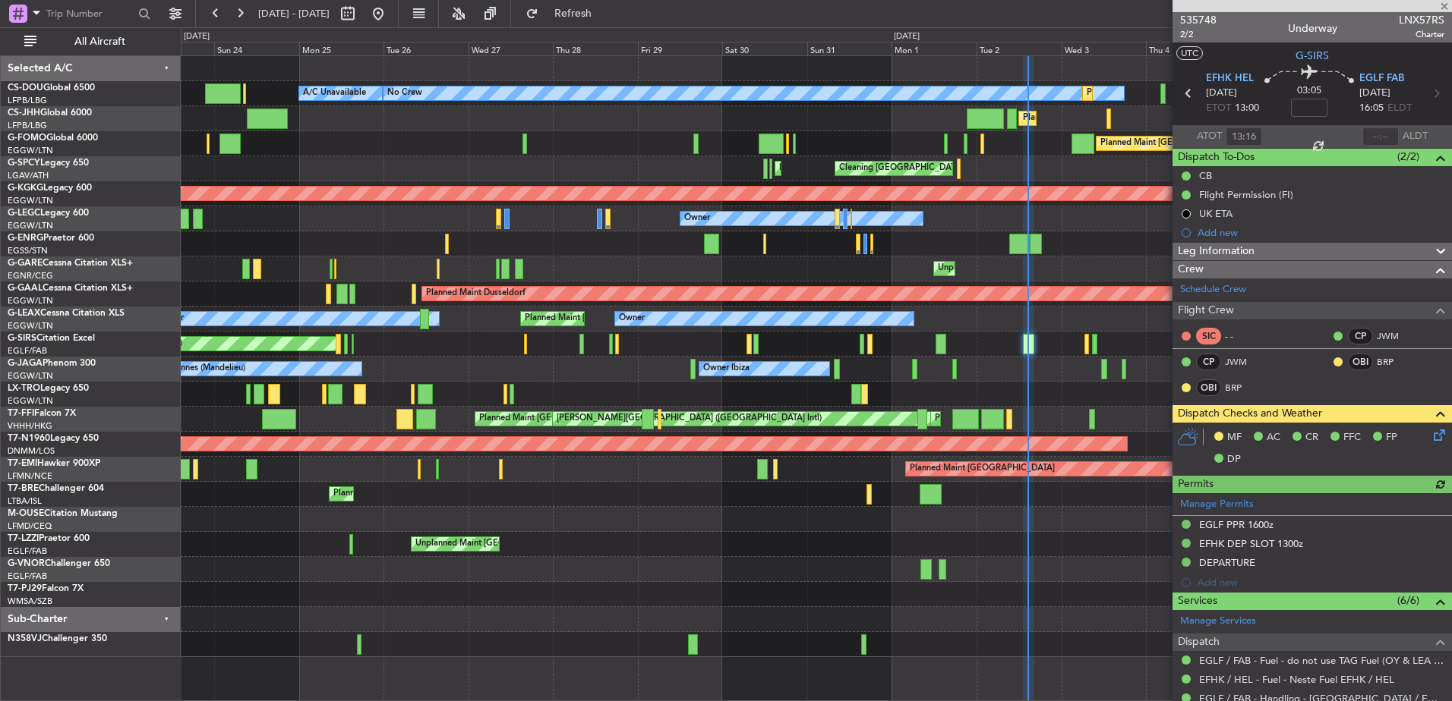 This screenshot has width=1452, height=701. What do you see at coordinates (27, 251) in the screenshot?
I see `a: EGSS/STN` at bounding box center [27, 251].